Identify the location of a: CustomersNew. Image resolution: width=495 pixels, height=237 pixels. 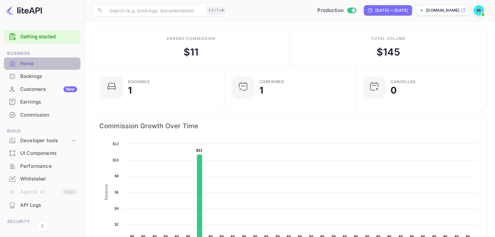
(42, 89).